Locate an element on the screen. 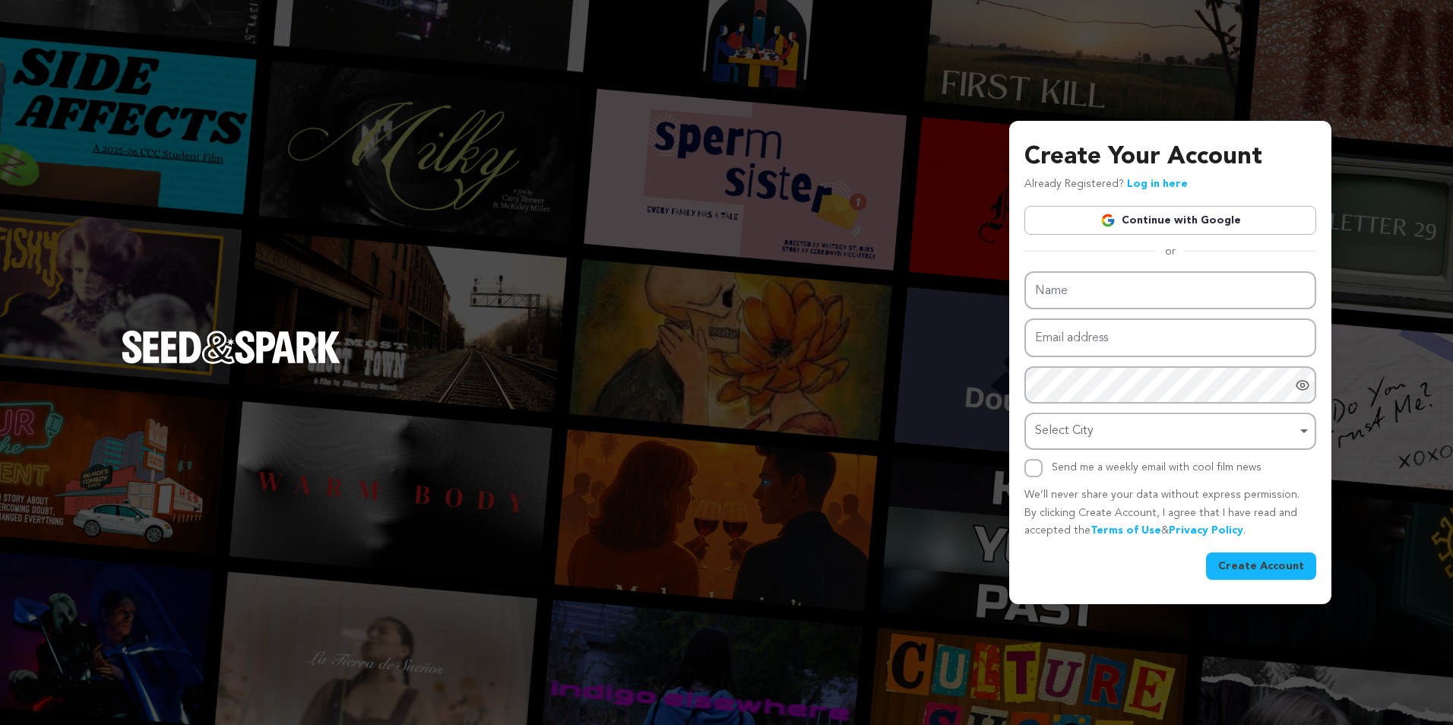  img: Google logo is located at coordinates (1108, 220).